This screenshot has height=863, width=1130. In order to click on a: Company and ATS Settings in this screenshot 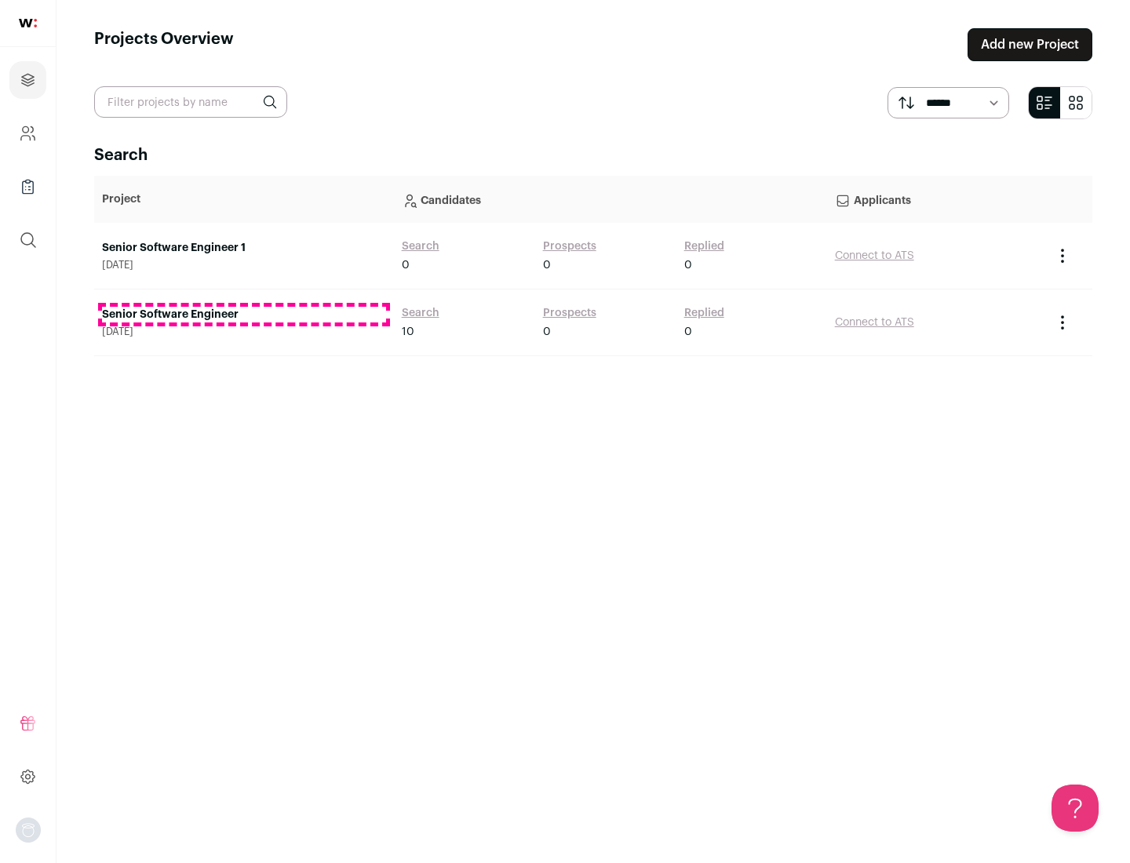, I will do `click(27, 133)`.